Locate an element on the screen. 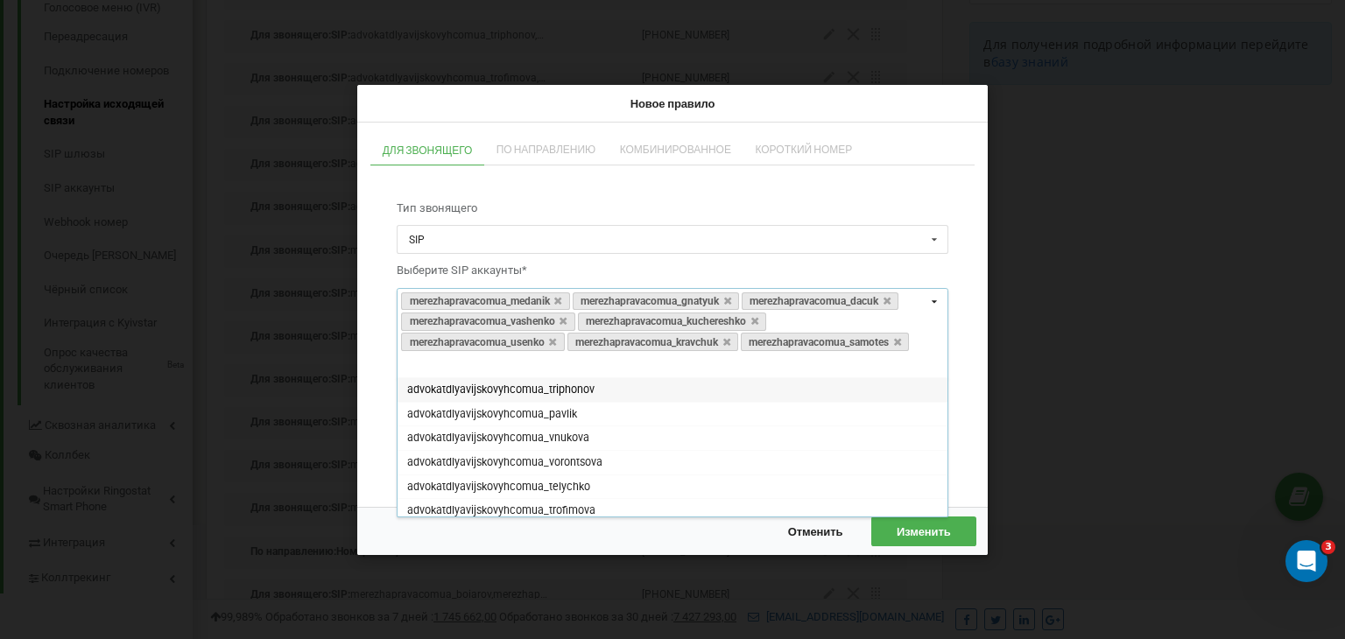 This screenshot has width=1345, height=639. span: Комбинированное is located at coordinates (675, 150).